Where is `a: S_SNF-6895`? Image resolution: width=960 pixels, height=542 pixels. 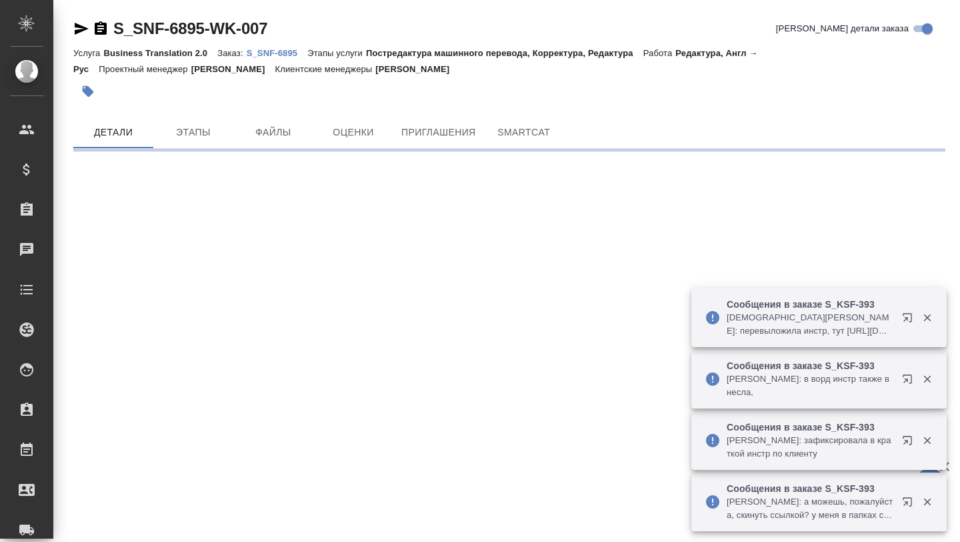 a: S_SNF-6895 is located at coordinates (277, 52).